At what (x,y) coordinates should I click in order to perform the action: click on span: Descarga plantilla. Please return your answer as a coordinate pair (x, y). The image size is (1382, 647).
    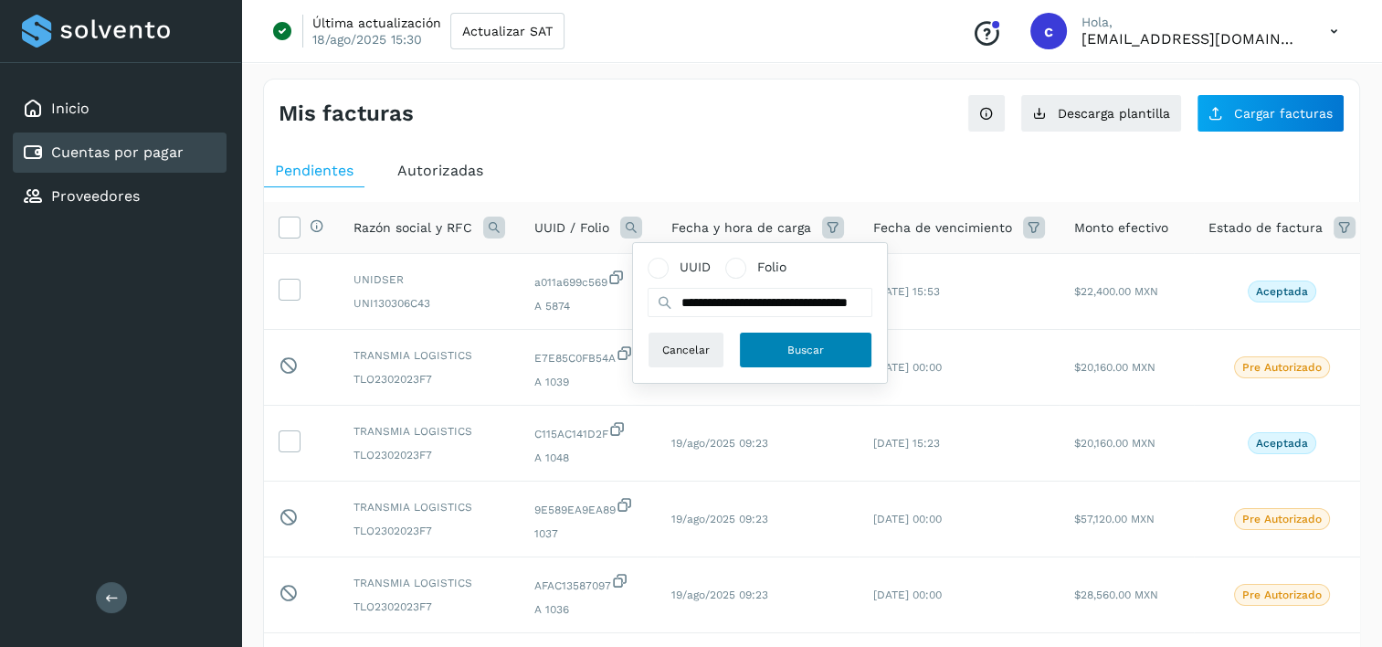
    Looking at the image, I should click on (1114, 113).